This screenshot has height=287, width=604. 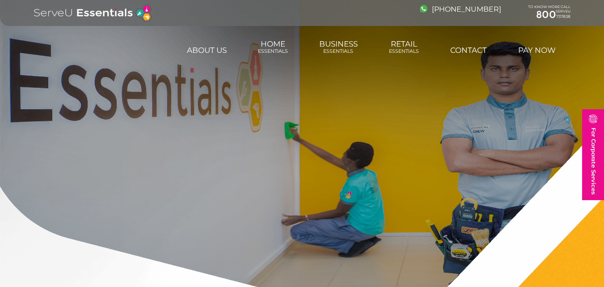 I want to click on a: 800737838, so click(x=549, y=15).